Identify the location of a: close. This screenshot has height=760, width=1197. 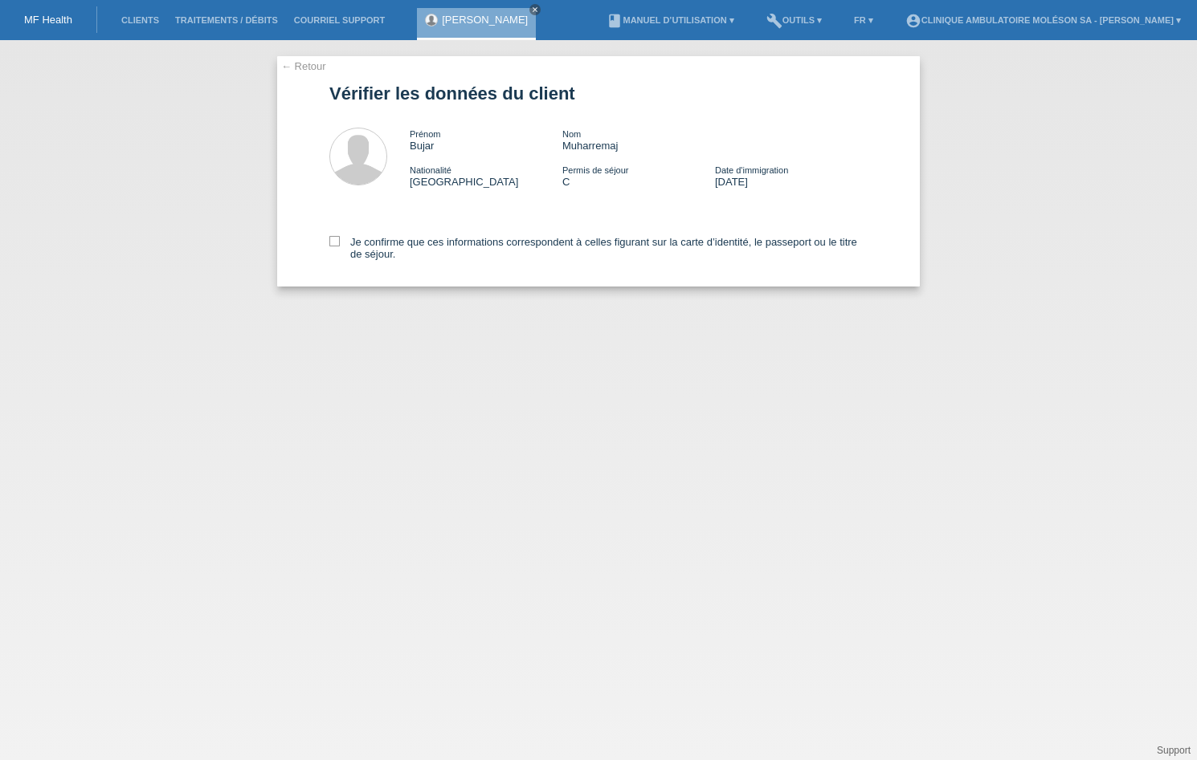
(535, 10).